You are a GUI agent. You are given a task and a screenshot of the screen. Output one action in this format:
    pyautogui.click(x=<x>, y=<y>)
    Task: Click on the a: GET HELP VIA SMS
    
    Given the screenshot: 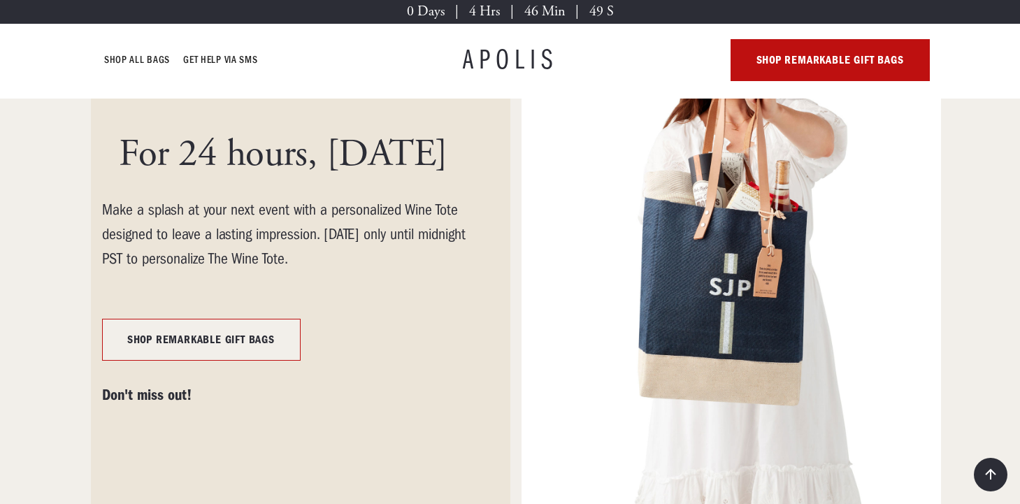 What is the action you would take?
    pyautogui.click(x=221, y=60)
    